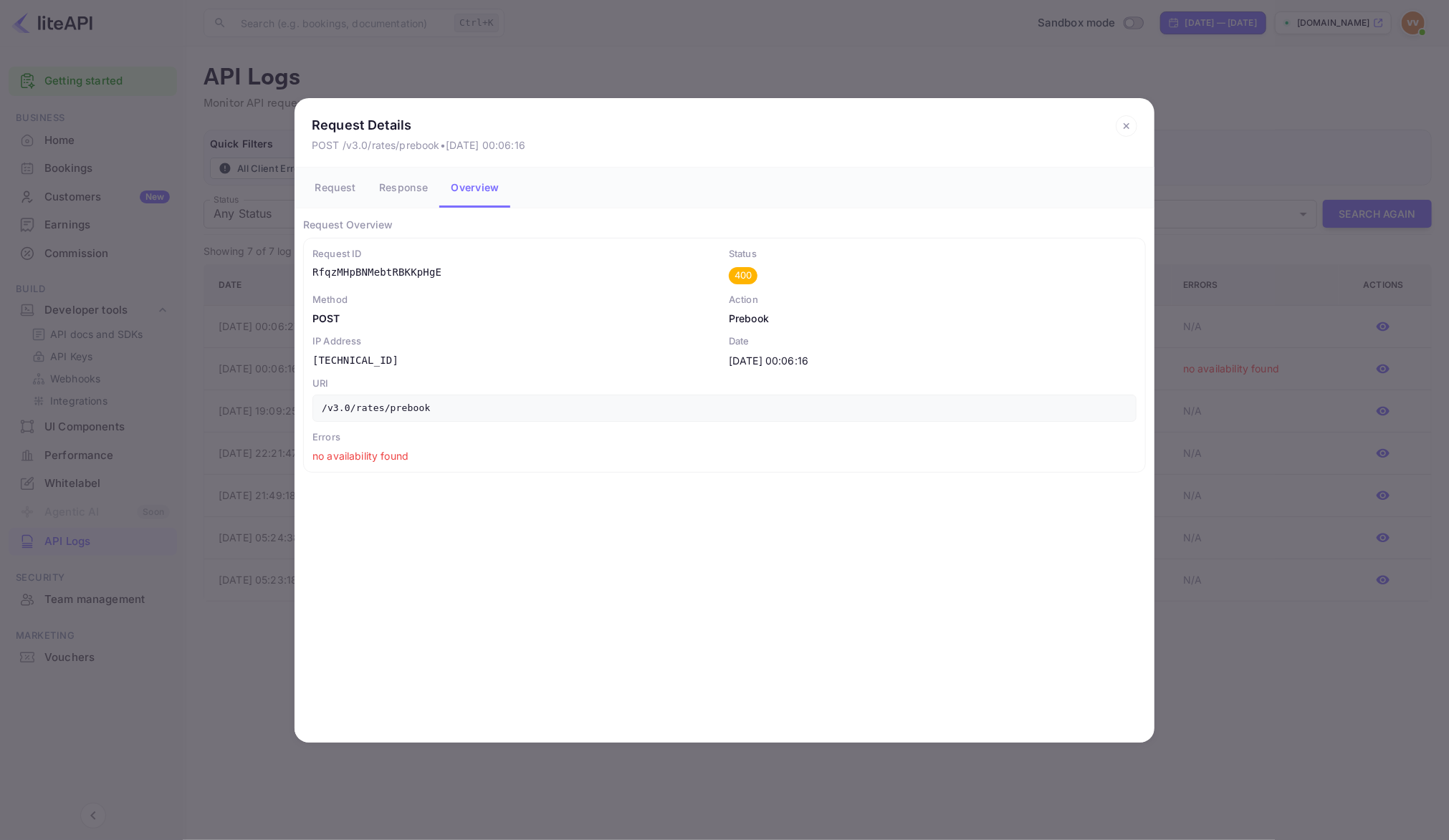  Describe the element at coordinates (336, 188) in the screenshot. I see `button: Request` at that location.